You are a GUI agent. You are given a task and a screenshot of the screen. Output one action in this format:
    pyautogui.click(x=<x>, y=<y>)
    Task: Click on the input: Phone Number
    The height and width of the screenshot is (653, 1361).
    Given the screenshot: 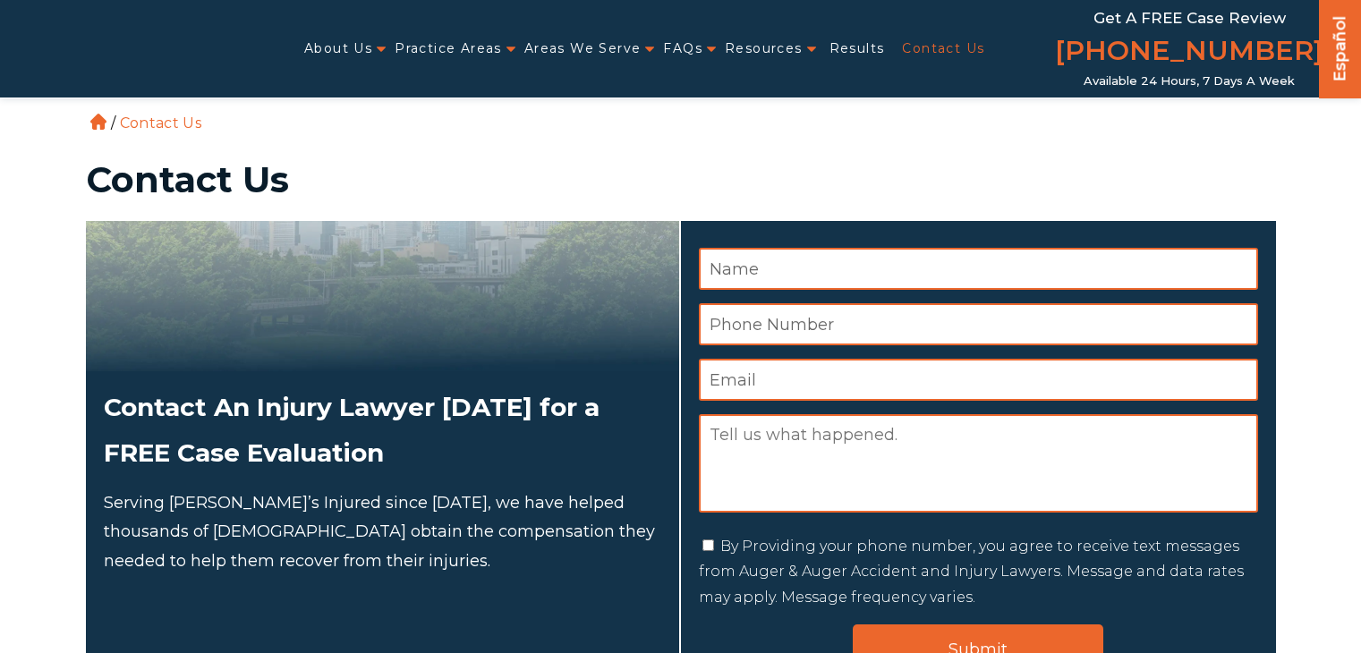 What is the action you would take?
    pyautogui.click(x=978, y=324)
    